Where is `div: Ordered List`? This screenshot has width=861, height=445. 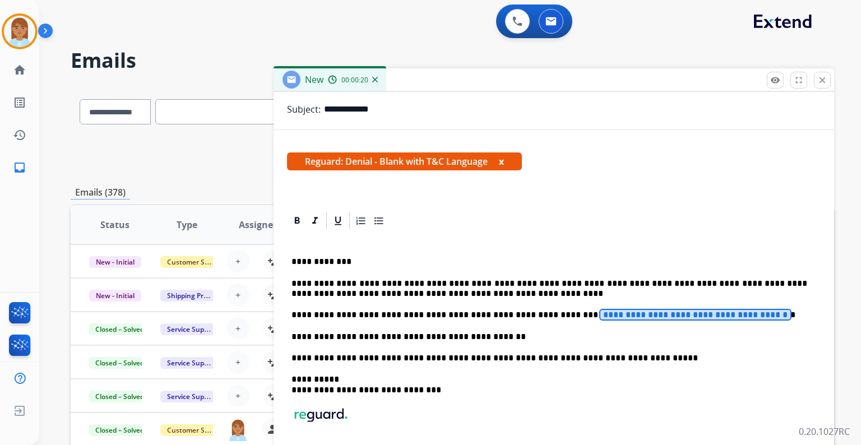 div: Ordered List is located at coordinates (361, 221).